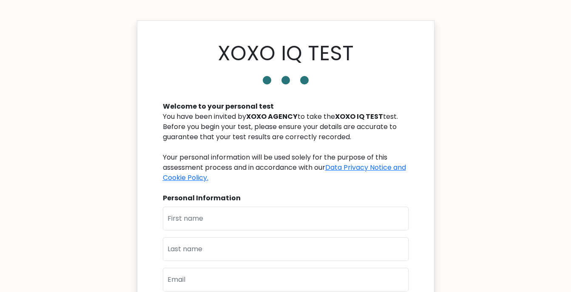  Describe the element at coordinates (271, 116) in the screenshot. I see `b: XOXO AGENCY` at that location.